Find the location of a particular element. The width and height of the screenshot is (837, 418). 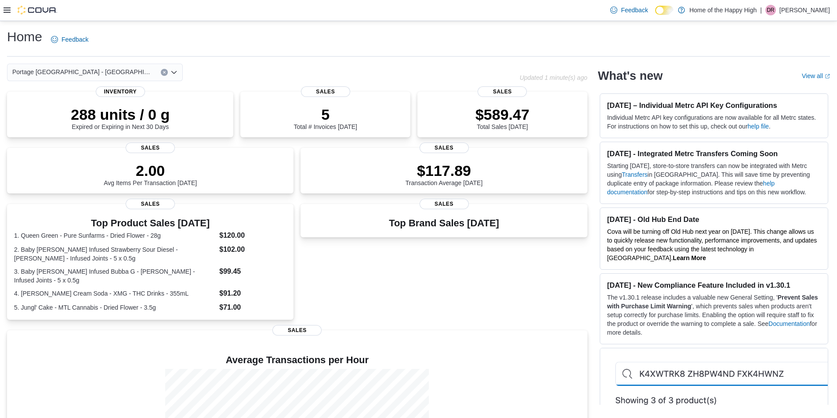

svg: External link is located at coordinates (827, 76).